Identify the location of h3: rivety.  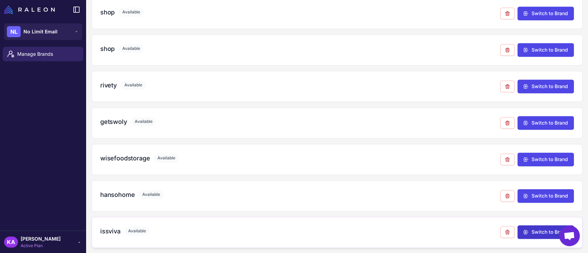
(109, 85).